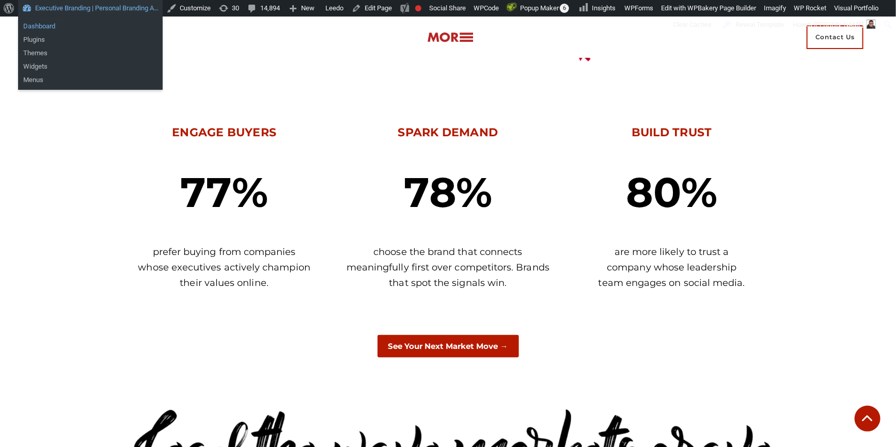 This screenshot has width=896, height=447. Describe the element at coordinates (671, 132) in the screenshot. I see `b: BUILD TRUST` at that location.